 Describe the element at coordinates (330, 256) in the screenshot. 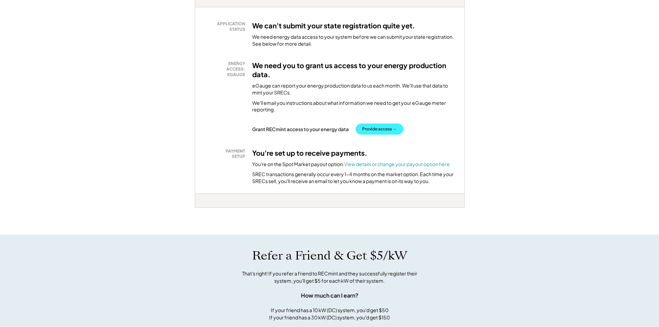

I see `h1: Refer a Friend & Get $5/kW` at that location.